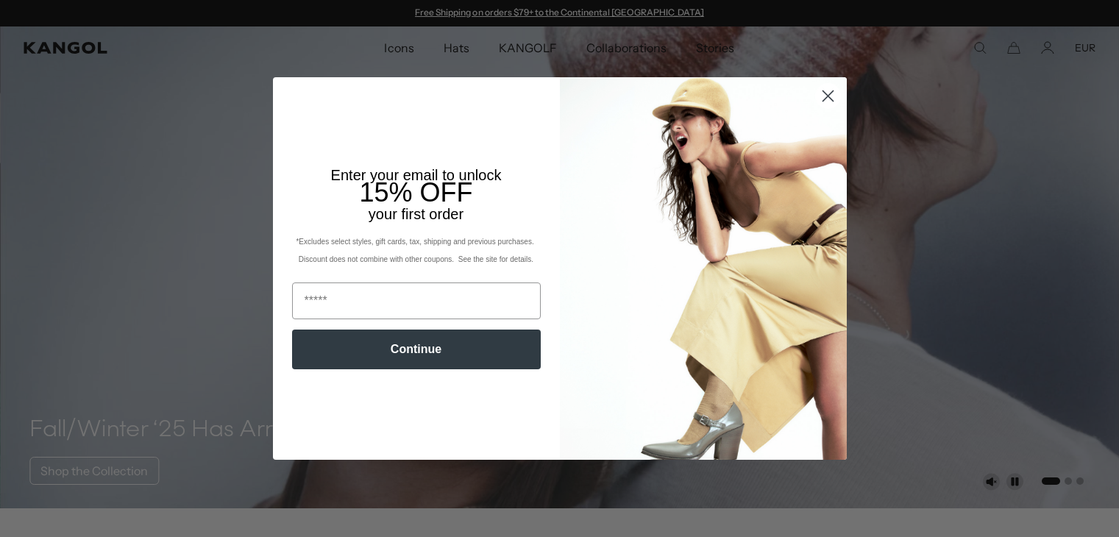 This screenshot has height=537, width=1119. I want to click on span: *Excludes select styles, gift cards, tax, shipping and previous purchases. Discount does not comb..., so click(416, 250).